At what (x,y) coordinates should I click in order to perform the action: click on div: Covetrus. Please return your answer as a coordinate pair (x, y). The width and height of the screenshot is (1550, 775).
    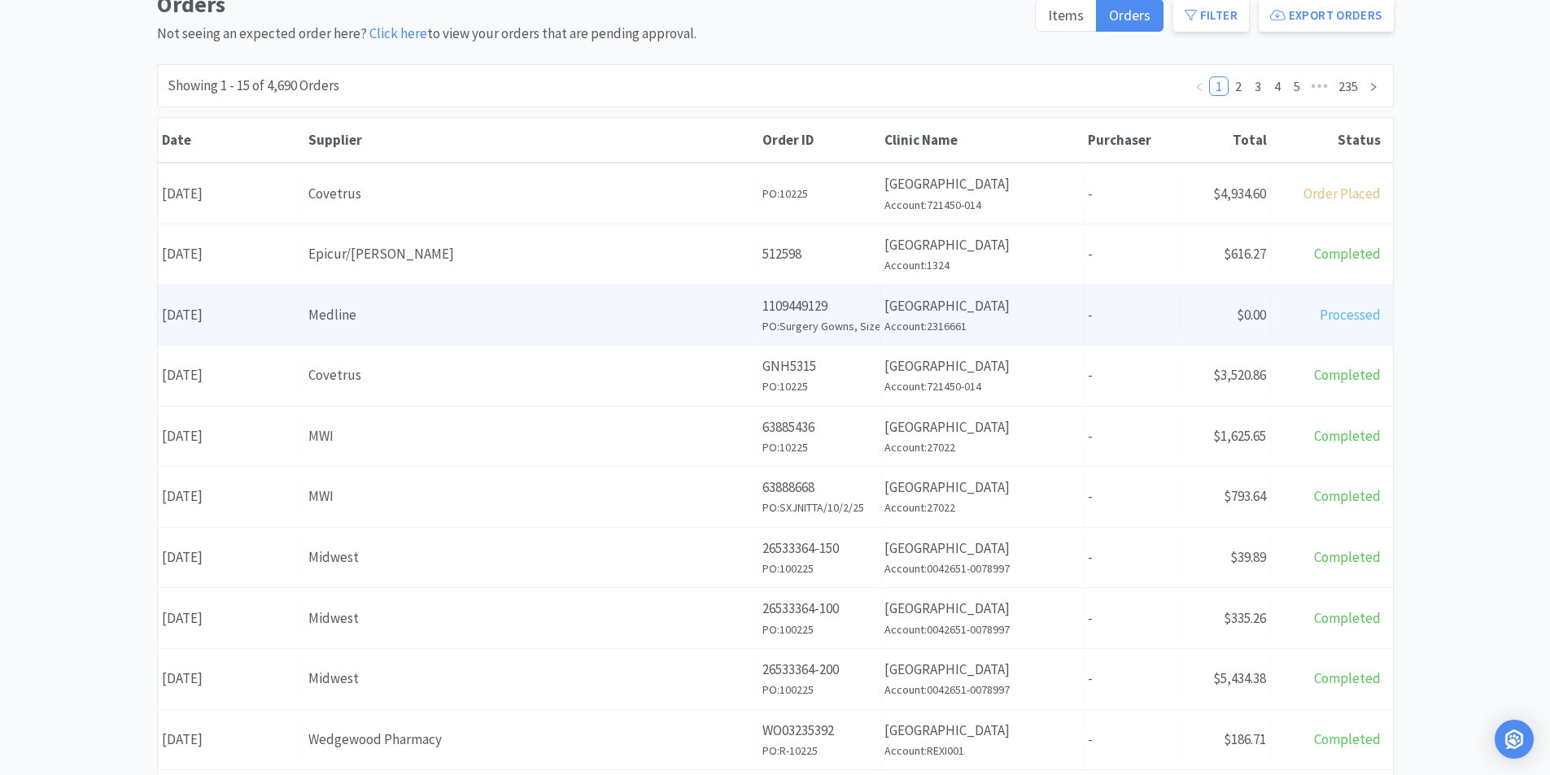
    Looking at the image, I should click on (531, 375).